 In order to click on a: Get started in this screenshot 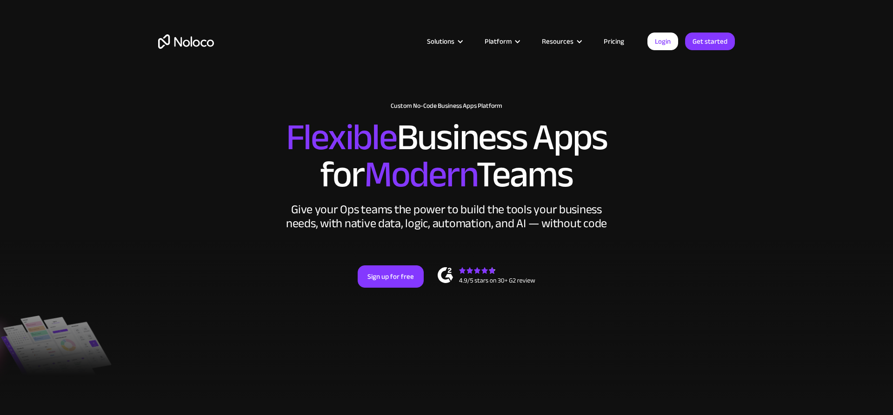, I will do `click(710, 41)`.